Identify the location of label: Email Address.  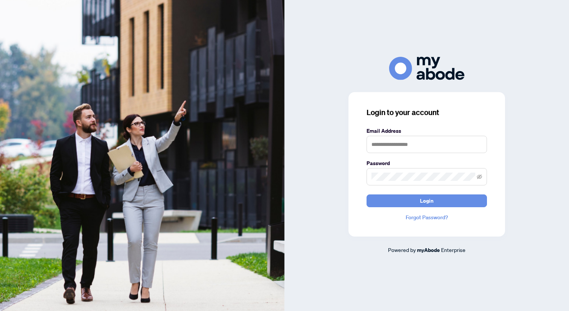
(427, 131).